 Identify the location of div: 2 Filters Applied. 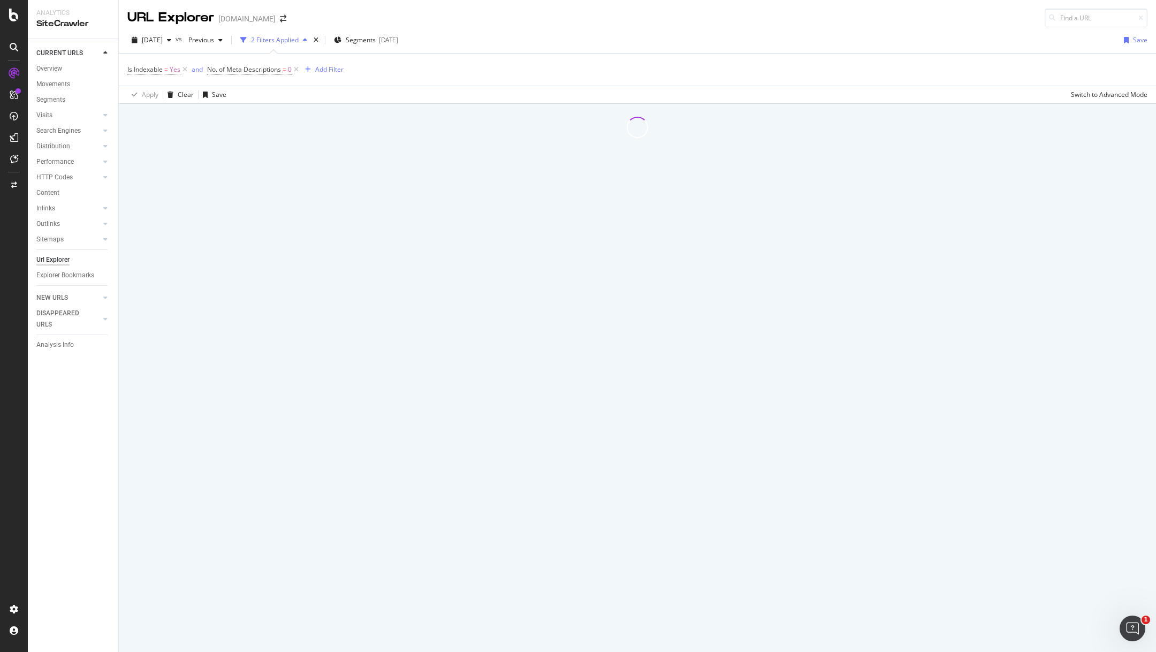
(275, 40).